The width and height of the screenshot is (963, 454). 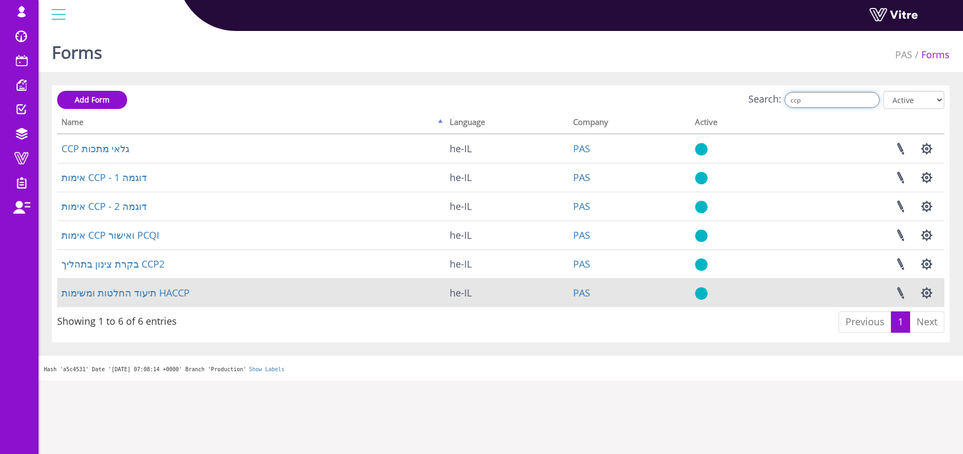 What do you see at coordinates (95, 148) in the screenshot?
I see `a: CCP גלאי מתכות` at bounding box center [95, 148].